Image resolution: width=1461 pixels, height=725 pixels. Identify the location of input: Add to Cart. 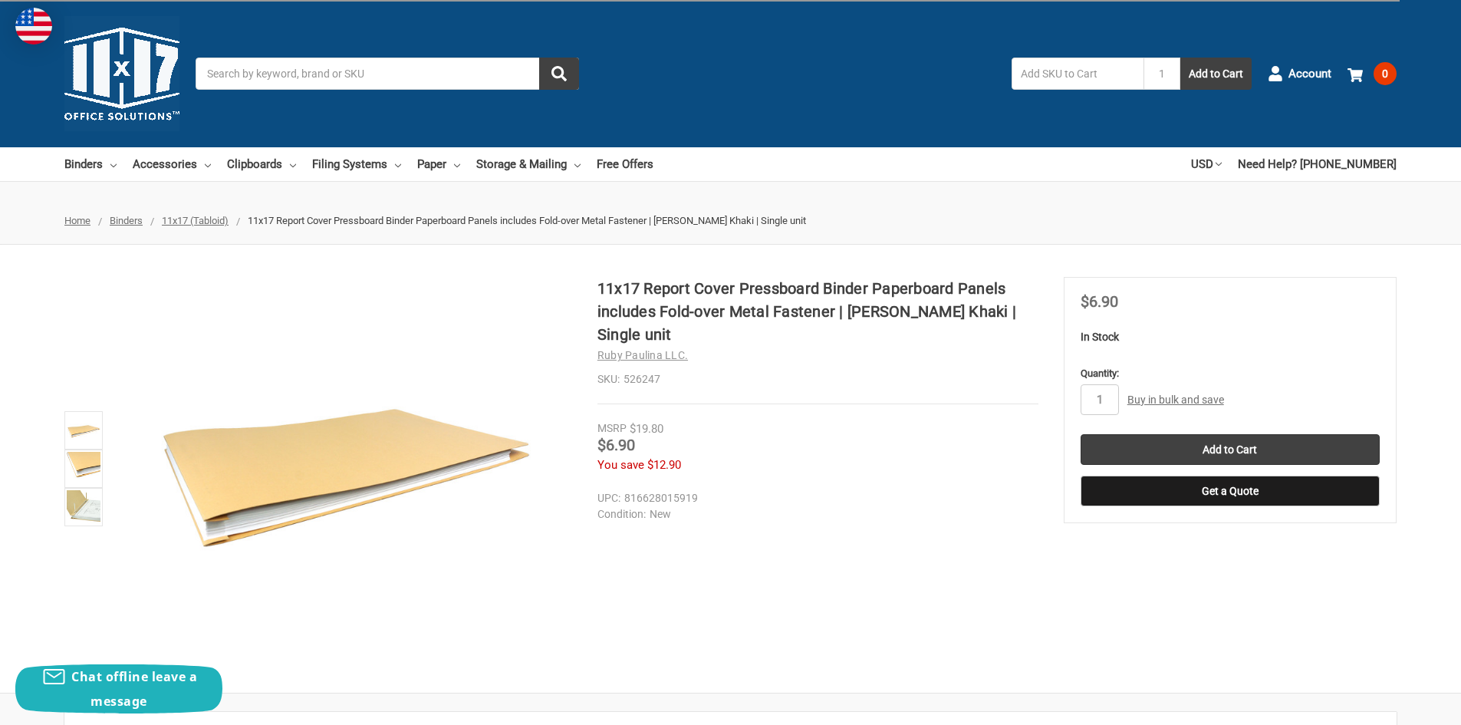
(1230, 449).